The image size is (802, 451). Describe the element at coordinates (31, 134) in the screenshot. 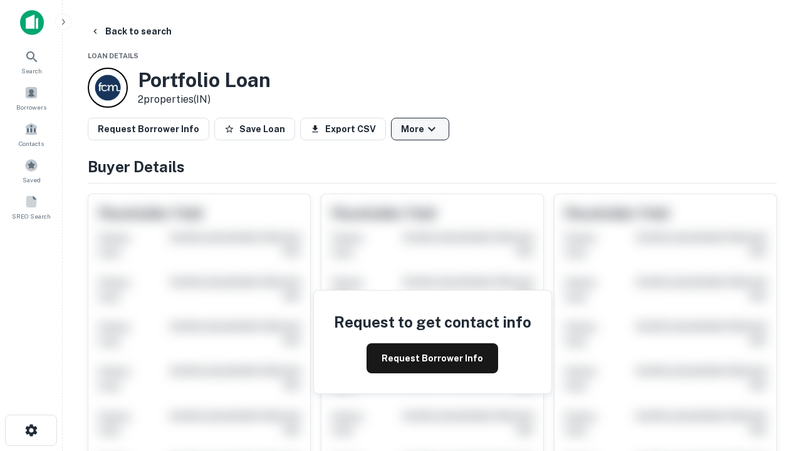

I see `a: Contacts` at that location.